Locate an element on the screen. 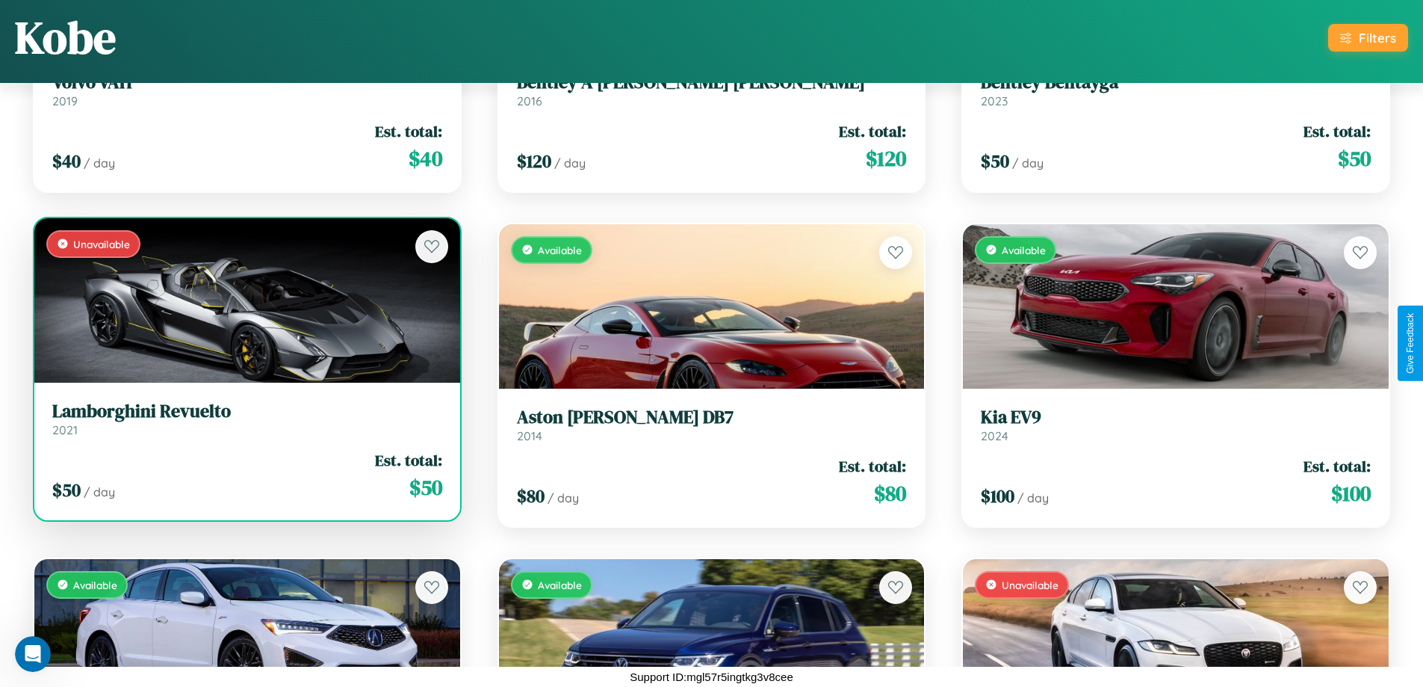  span: 2016 is located at coordinates (530, 101).